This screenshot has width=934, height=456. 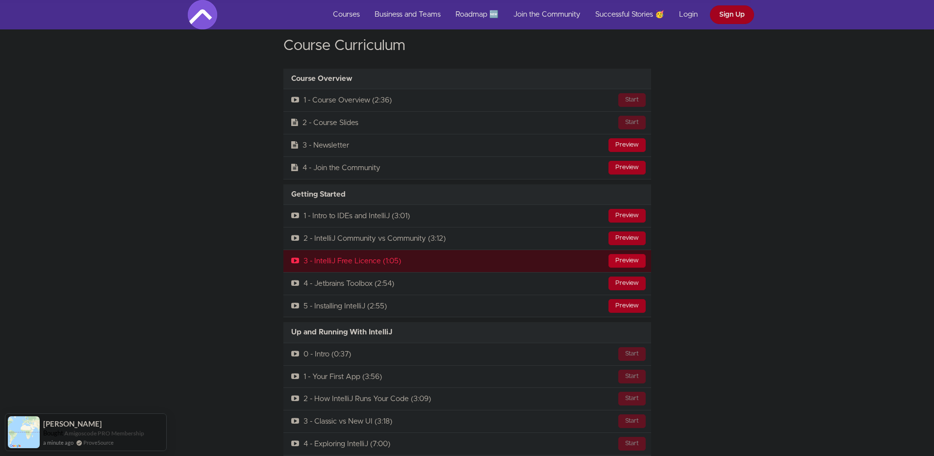 I want to click on a: Amigoscode PRO Membership, so click(x=104, y=433).